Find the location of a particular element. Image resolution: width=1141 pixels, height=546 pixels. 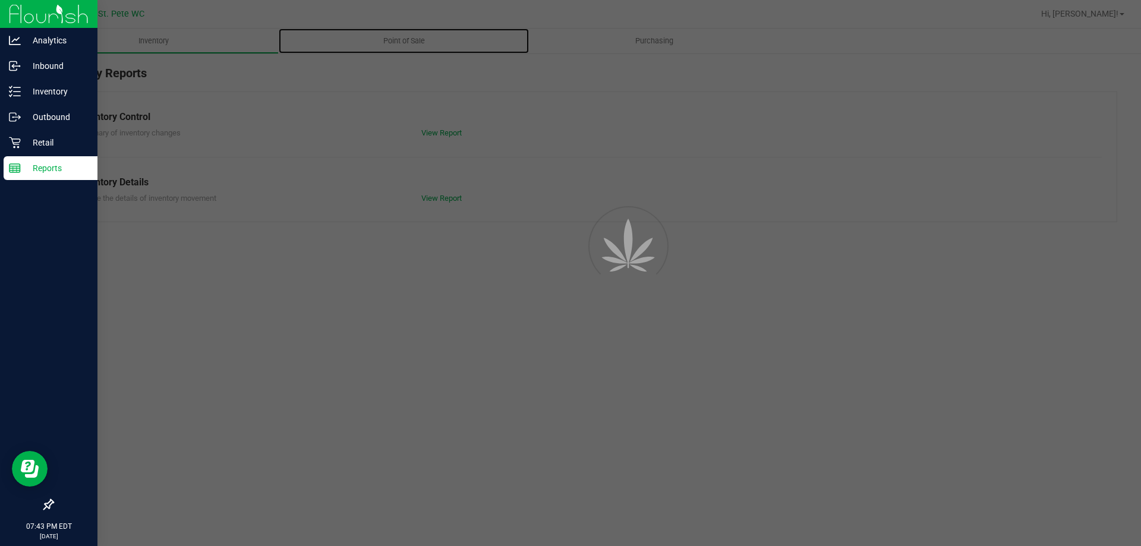

inline-svg: Inventory is located at coordinates (15, 92).